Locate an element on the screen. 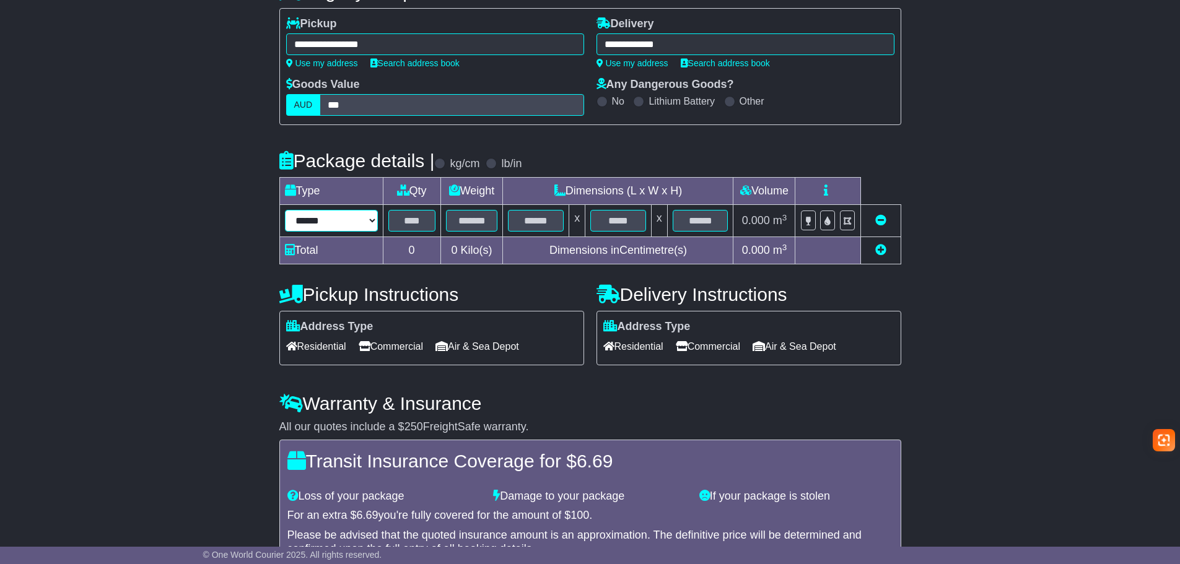 The image size is (1180, 564). td: Dimensions in Centimetre(s) is located at coordinates (618, 251).